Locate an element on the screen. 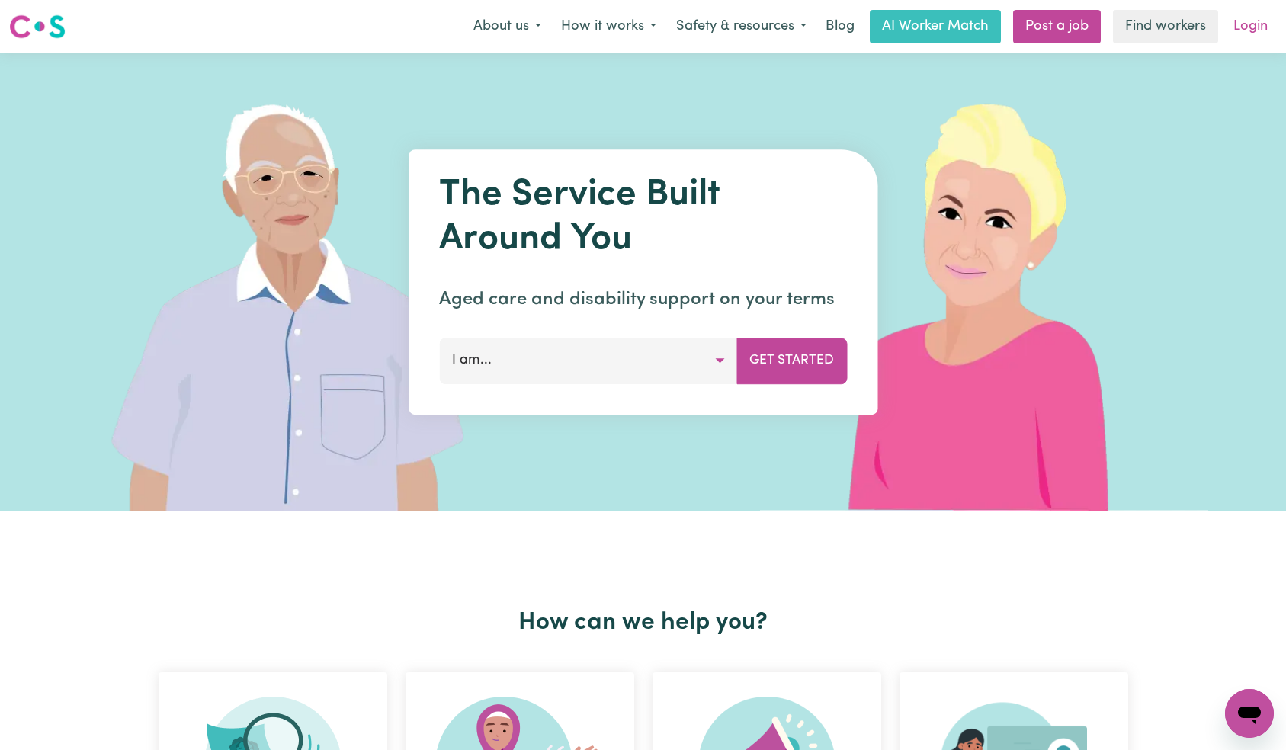 Image resolution: width=1286 pixels, height=750 pixels. a: AI Worker Match is located at coordinates (935, 27).